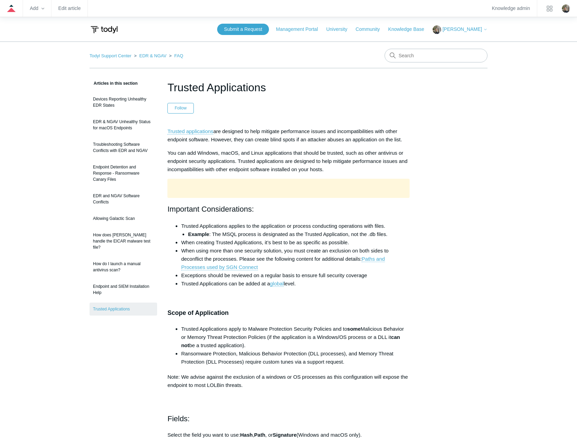 This screenshot has height=448, width=577. Describe the element at coordinates (295, 259) in the screenshot. I see `li: When using more than one security solution, you must create an exclusion on both sides to deconfl...` at that location.